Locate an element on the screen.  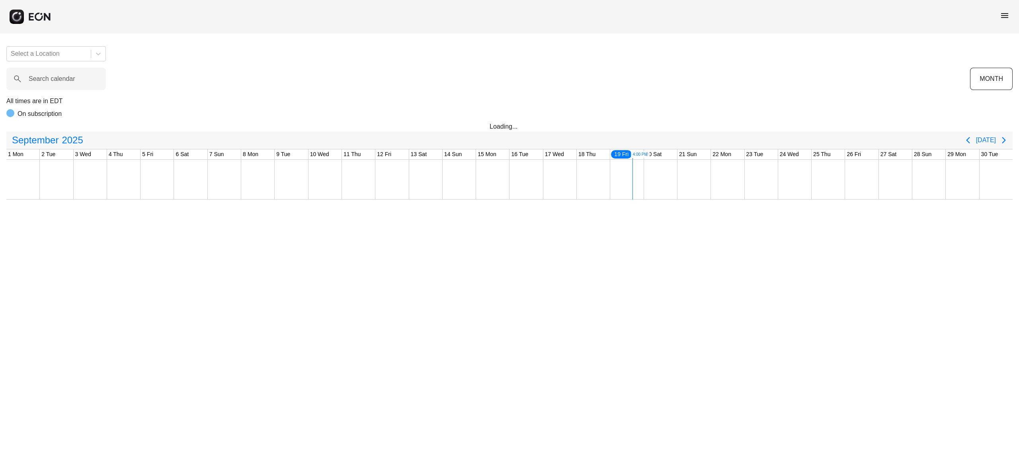
div: 15 Mon is located at coordinates (487, 154).